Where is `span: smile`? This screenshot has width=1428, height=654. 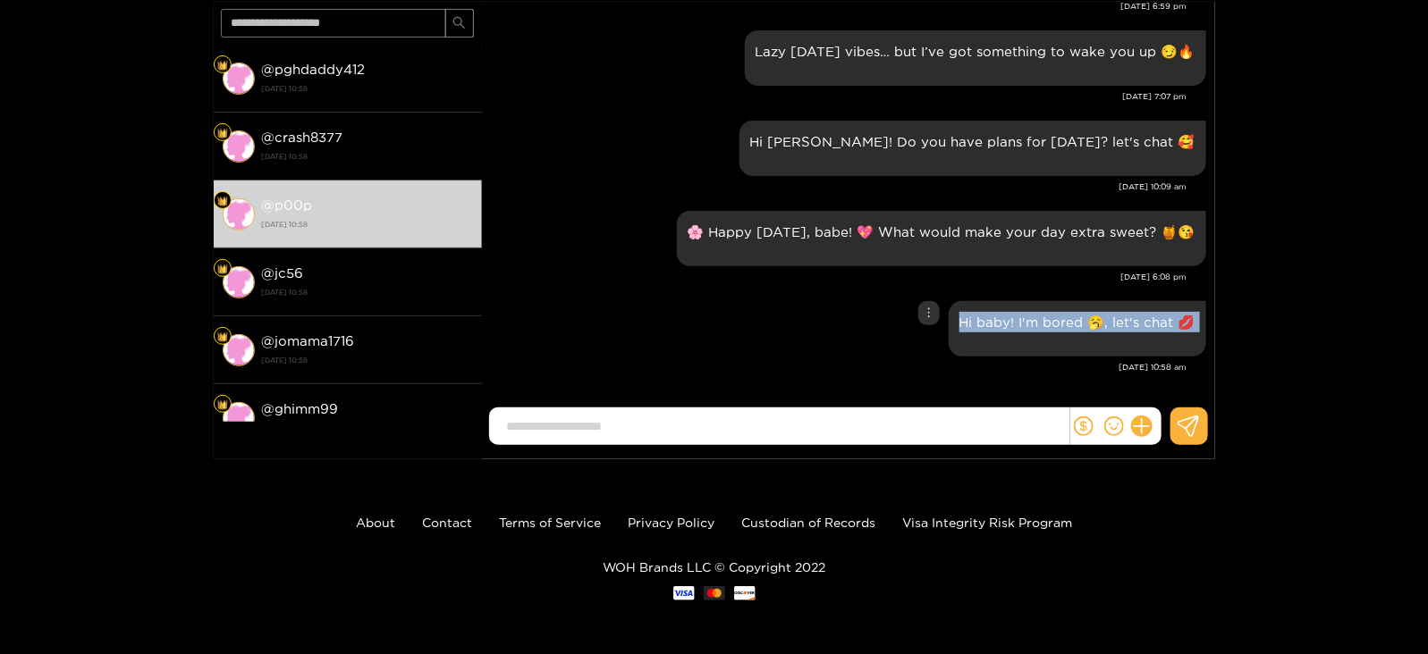 span: smile is located at coordinates (1114, 426).